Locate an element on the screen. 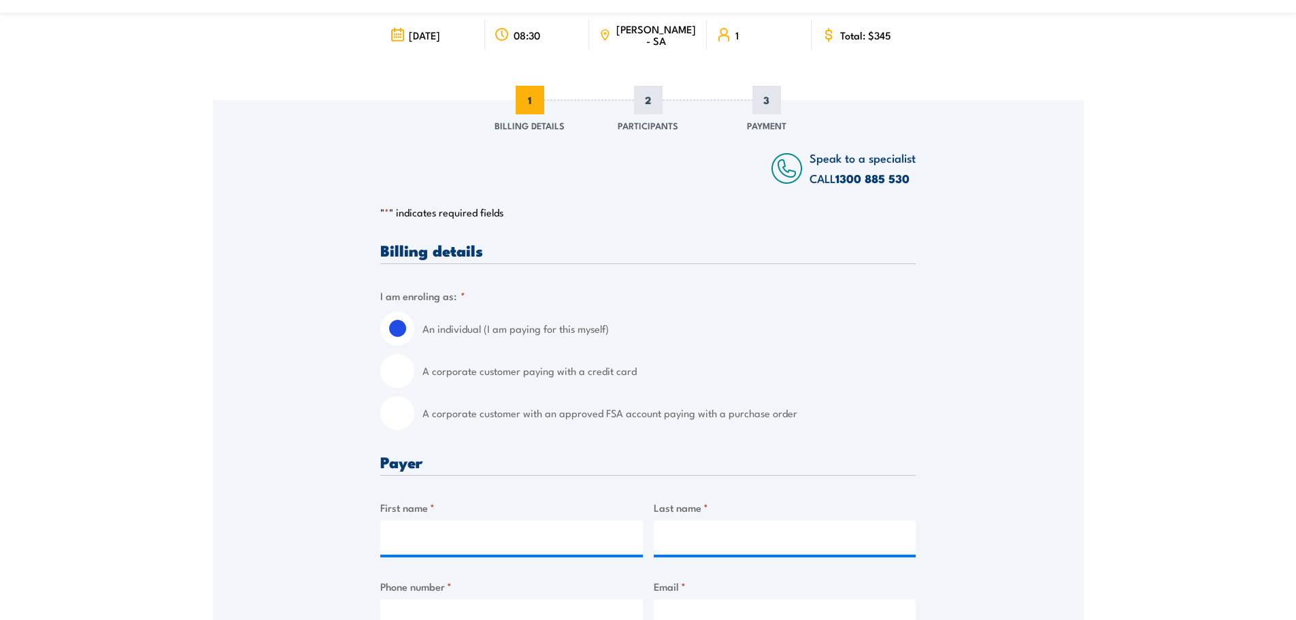  p: " " indicates required fields is located at coordinates (647, 212).